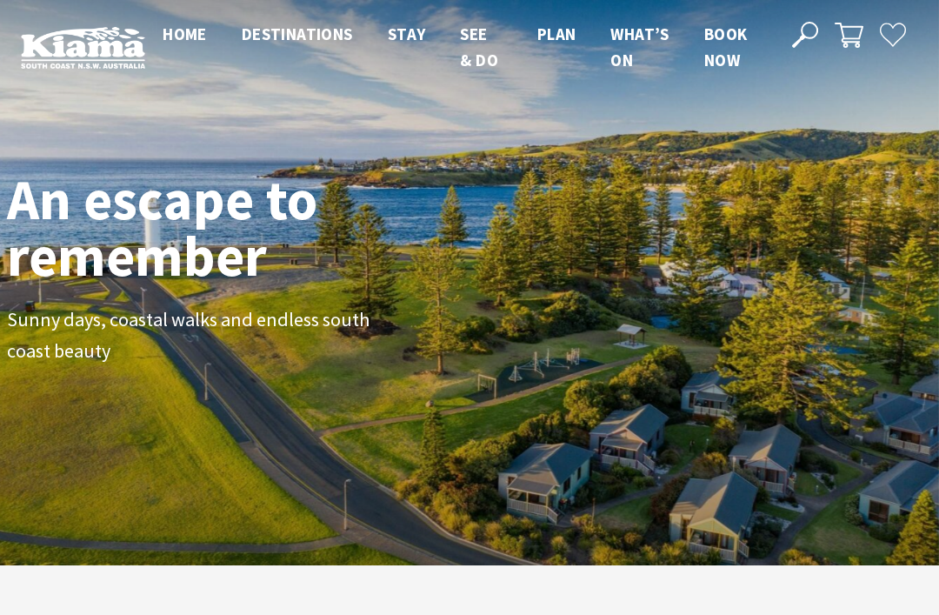  Describe the element at coordinates (246, 227) in the screenshot. I see `h1: An escape to remember` at that location.